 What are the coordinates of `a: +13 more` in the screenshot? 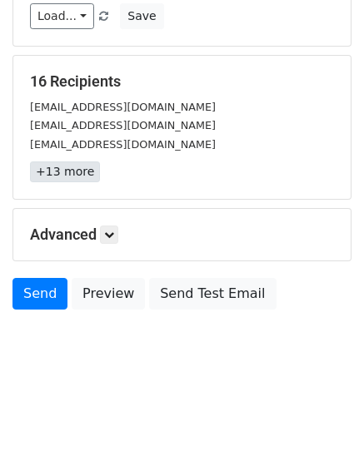 It's located at (65, 172).